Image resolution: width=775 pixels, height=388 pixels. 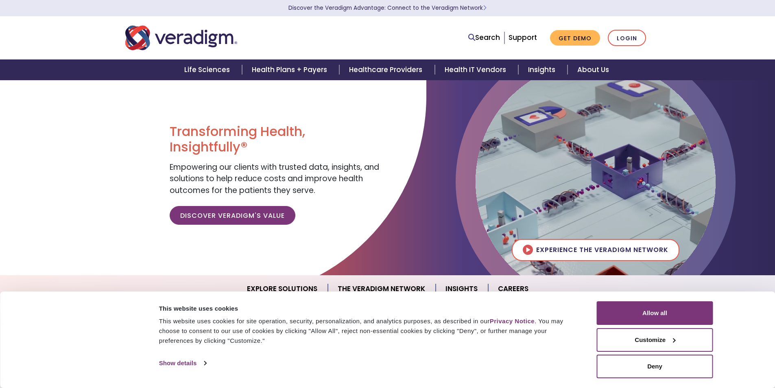 I want to click on a: Life Sciences, so click(x=208, y=70).